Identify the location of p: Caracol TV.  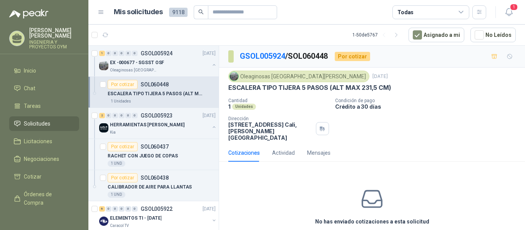
(119, 226).